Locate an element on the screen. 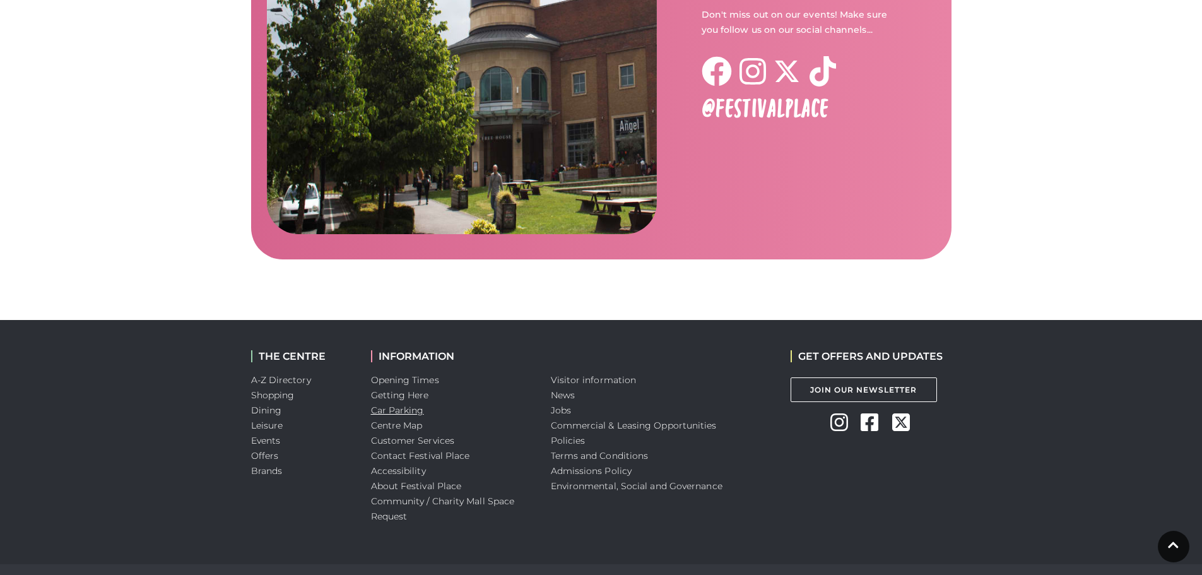 The height and width of the screenshot is (575, 1202). h2: THE CENTRE is located at coordinates (302, 356).